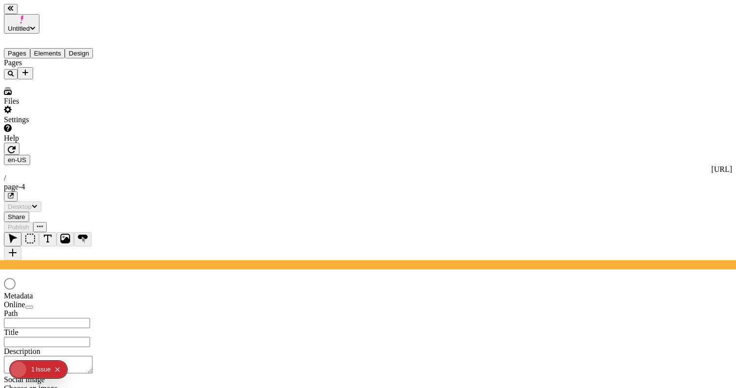 The image size is (736, 388). Describe the element at coordinates (65, 239) in the screenshot. I see `button: Image` at that location.